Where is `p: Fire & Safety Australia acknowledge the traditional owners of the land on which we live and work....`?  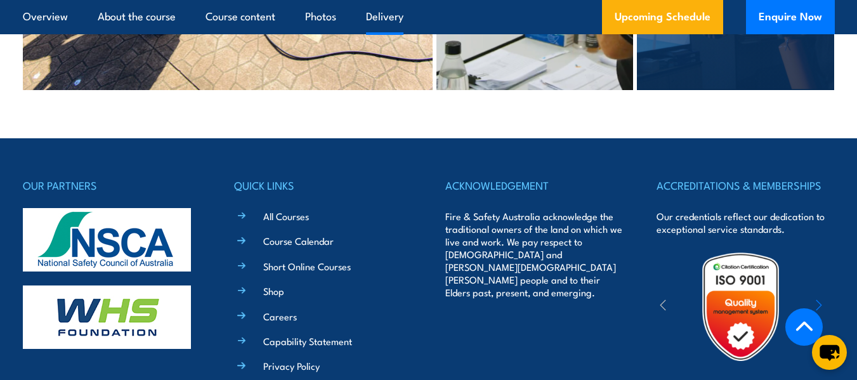
p: Fire & Safety Australia acknowledge the traditional owners of the land on which we live and work.... is located at coordinates (534, 254).